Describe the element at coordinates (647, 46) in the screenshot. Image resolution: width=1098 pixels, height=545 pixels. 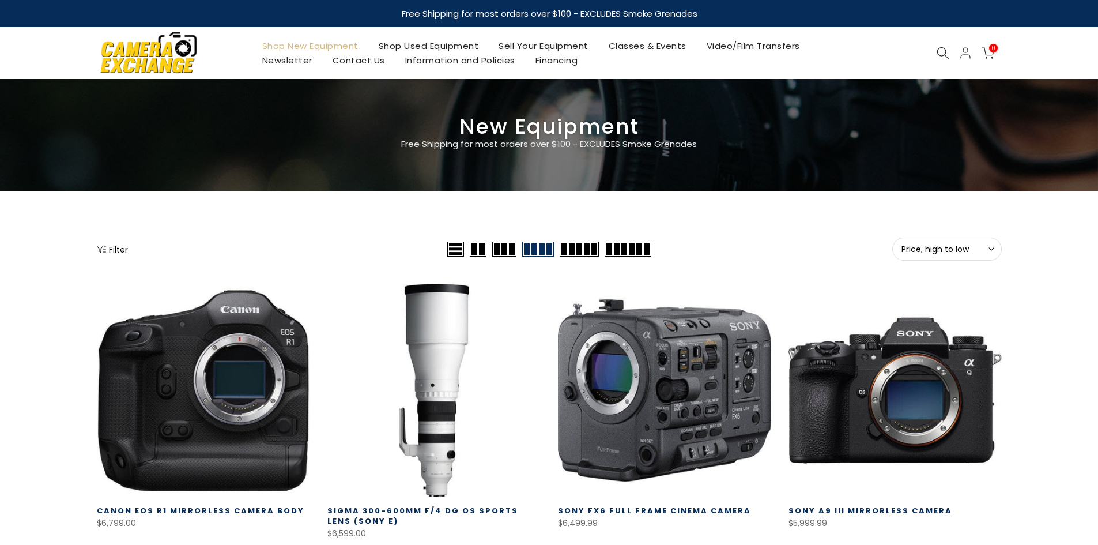
I see `a: Classes & Events` at that location.